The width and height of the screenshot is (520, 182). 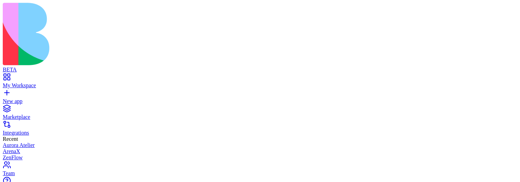 What do you see at coordinates (260, 158) in the screenshot?
I see `div: ZenFlow` at bounding box center [260, 158].